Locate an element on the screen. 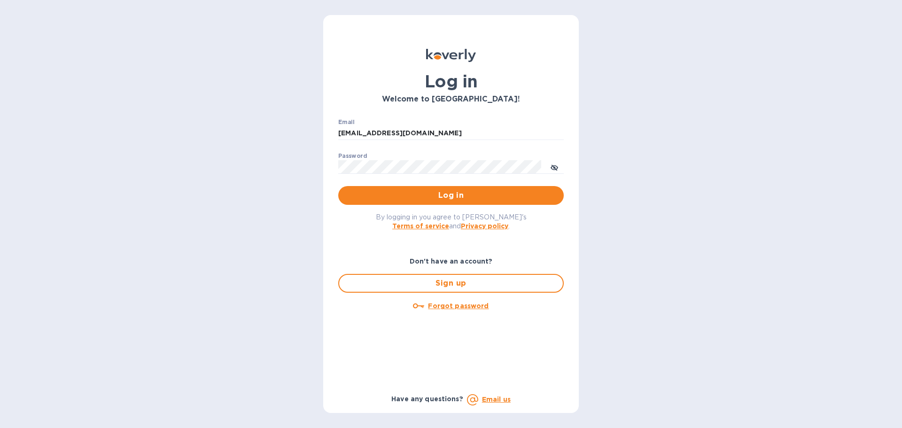 The width and height of the screenshot is (902, 428). a: Terms of service is located at coordinates (420, 226).